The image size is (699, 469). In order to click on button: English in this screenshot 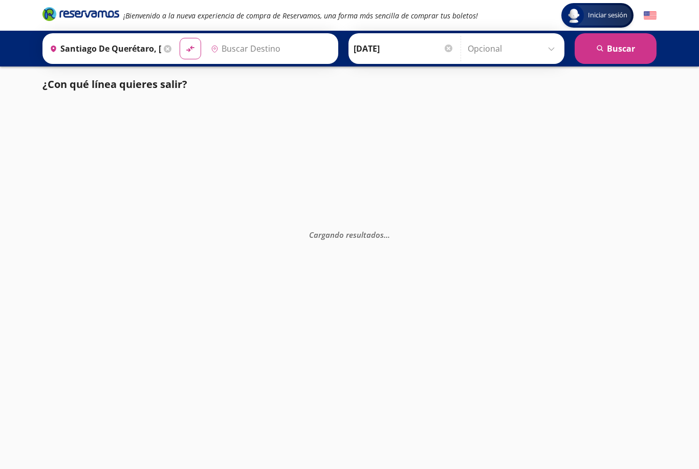, I will do `click(650, 15)`.